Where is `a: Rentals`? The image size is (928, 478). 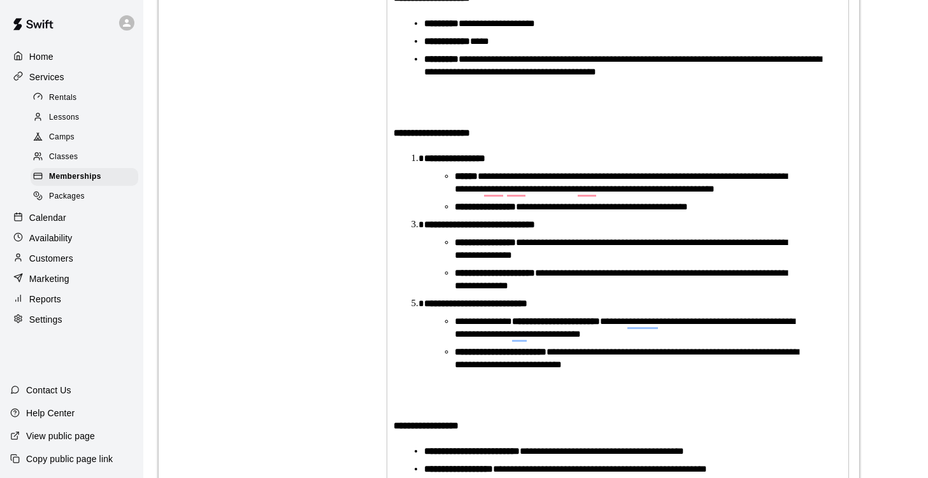 a: Rentals is located at coordinates (87, 97).